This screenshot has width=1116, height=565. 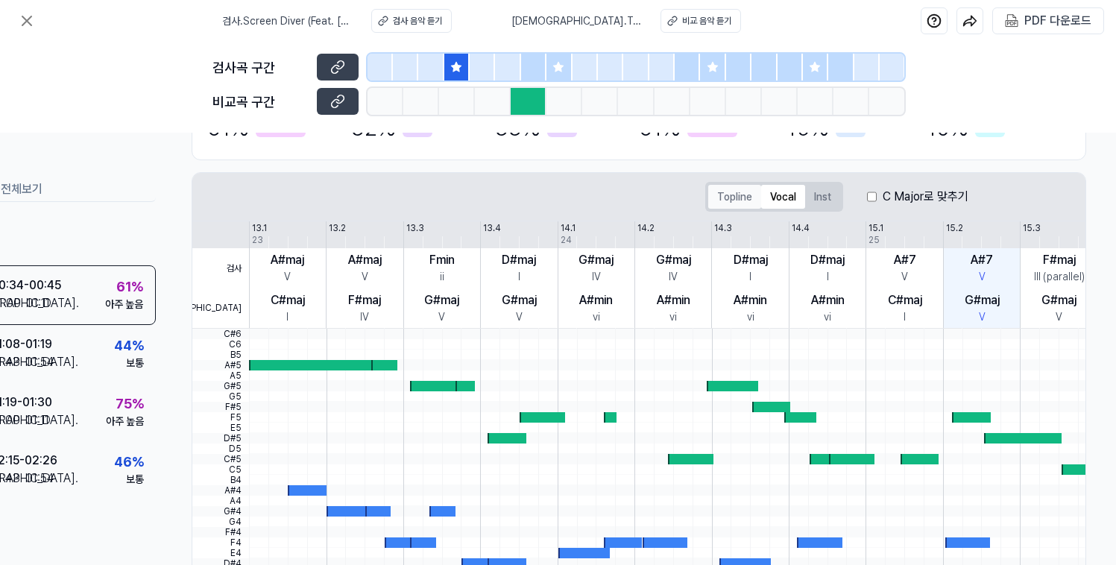 What do you see at coordinates (1012, 21) in the screenshot?
I see `img: PDF Download` at bounding box center [1012, 21].